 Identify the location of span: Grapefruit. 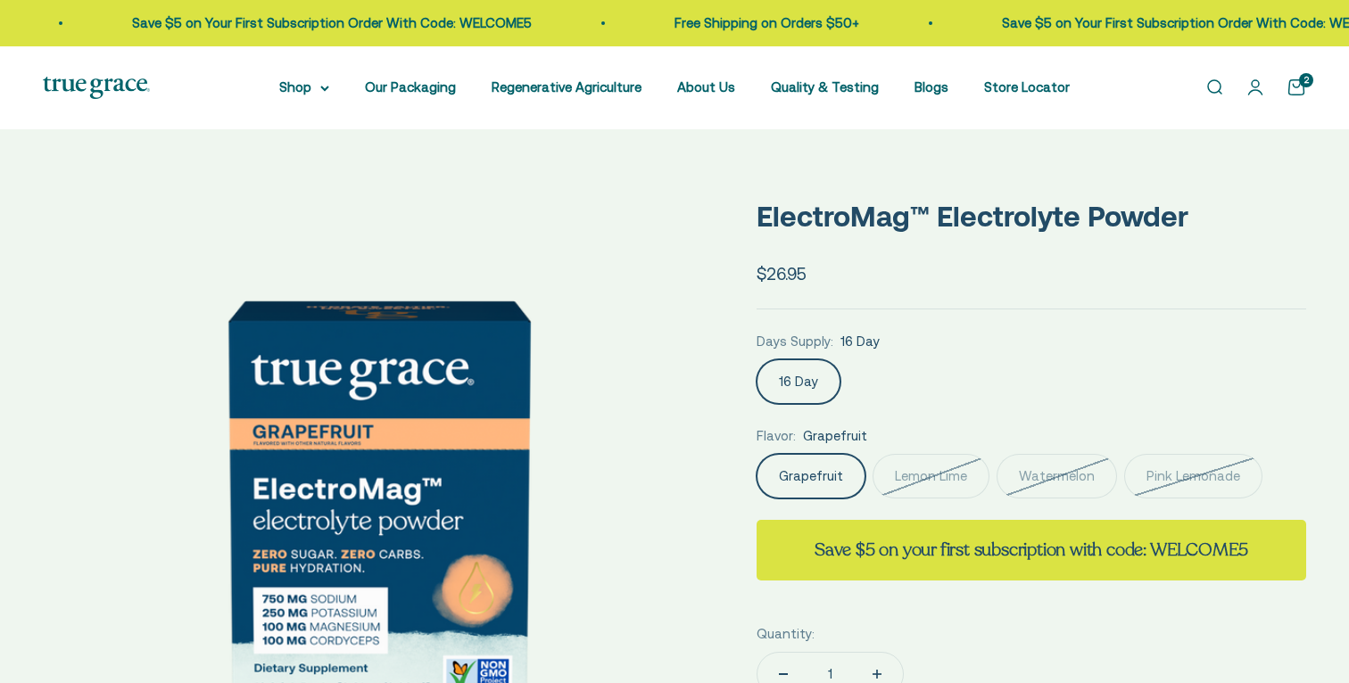
(835, 436).